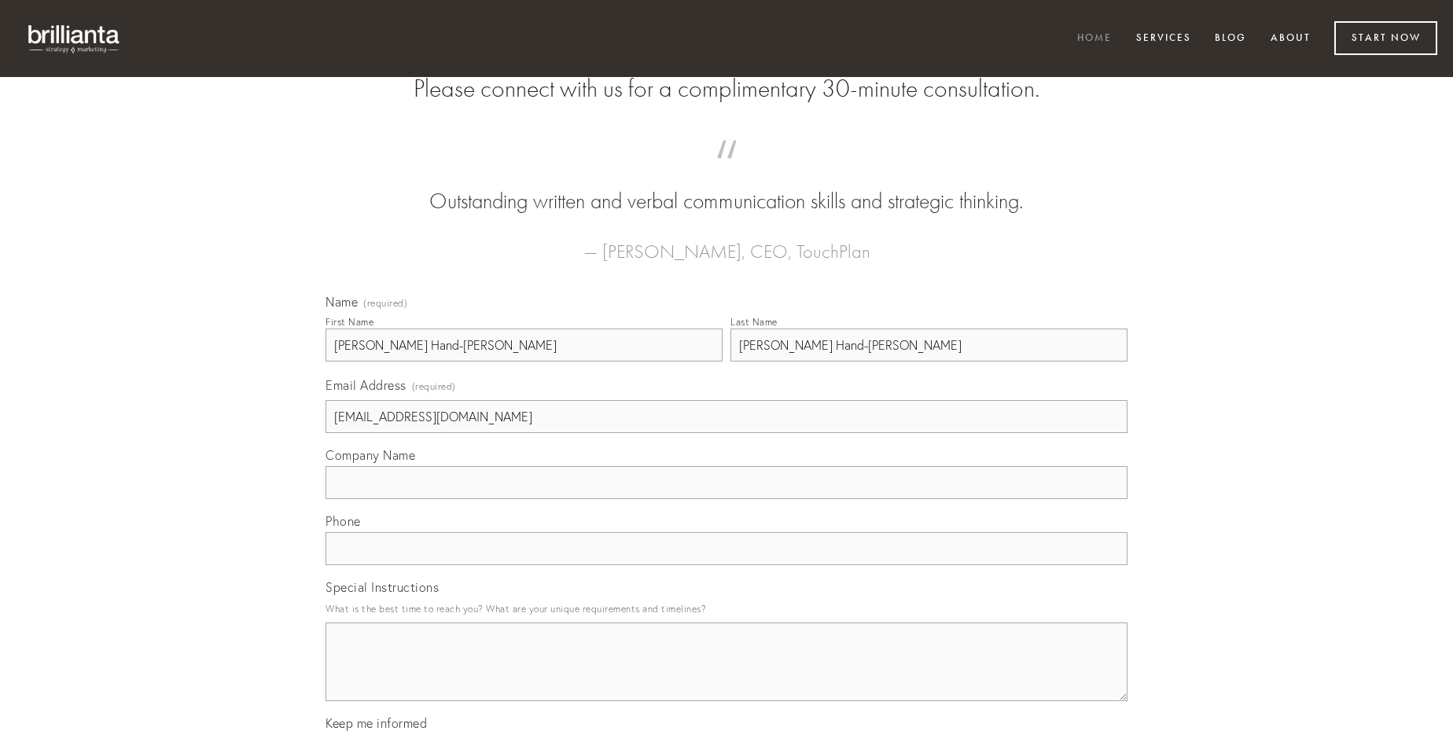  What do you see at coordinates (370, 455) in the screenshot?
I see `span: Company Name` at bounding box center [370, 455].